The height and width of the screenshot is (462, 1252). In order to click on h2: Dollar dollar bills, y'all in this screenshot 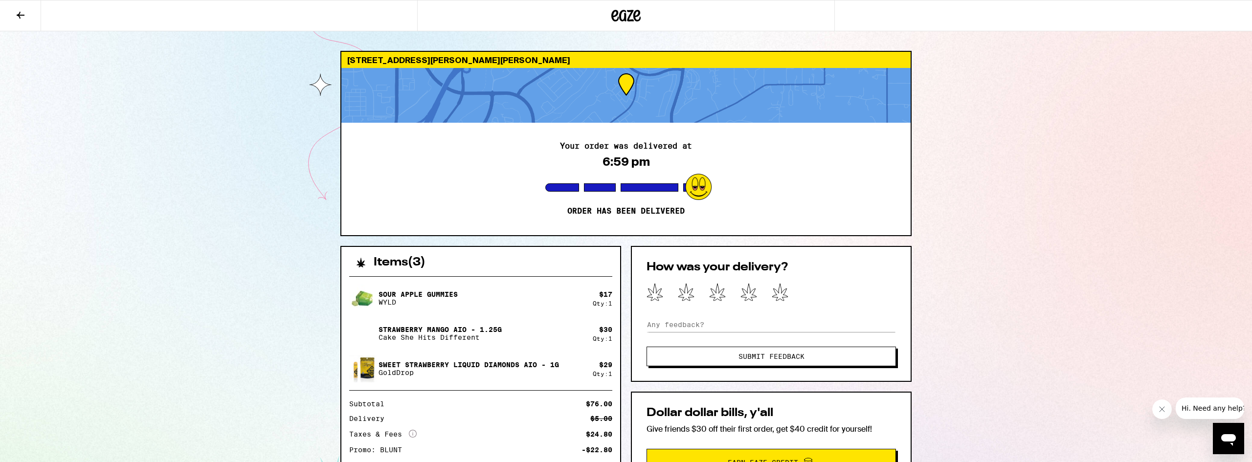, I will do `click(771, 413)`.